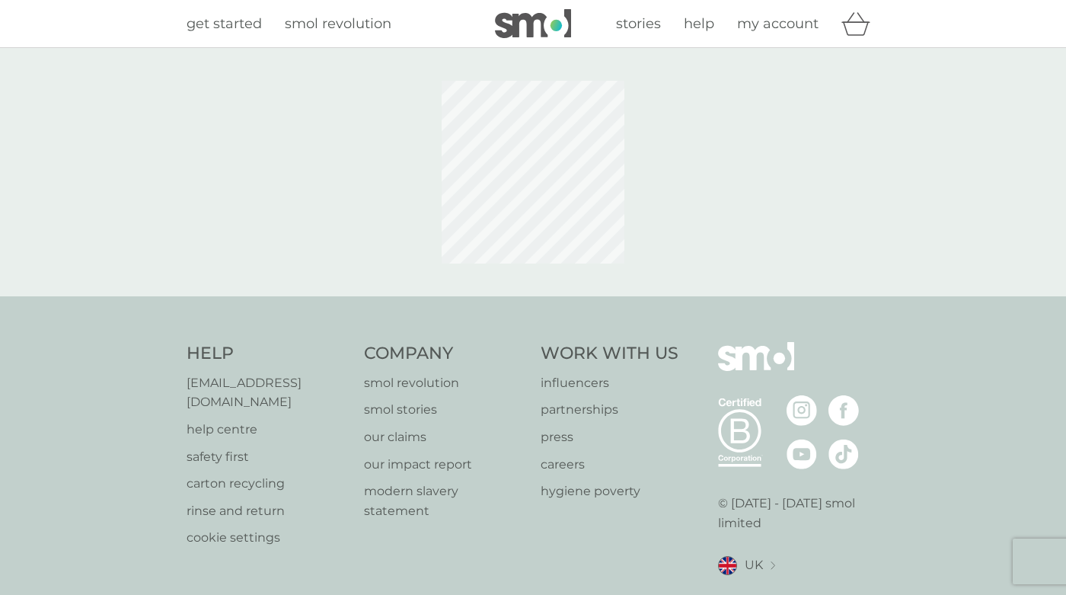 The height and width of the screenshot is (595, 1066). Describe the element at coordinates (773, 565) in the screenshot. I see `img: select a new location` at that location.